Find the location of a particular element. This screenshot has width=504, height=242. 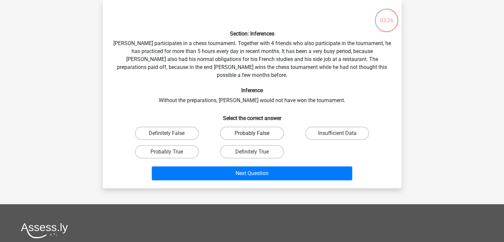

label: Probably True is located at coordinates (167, 152).